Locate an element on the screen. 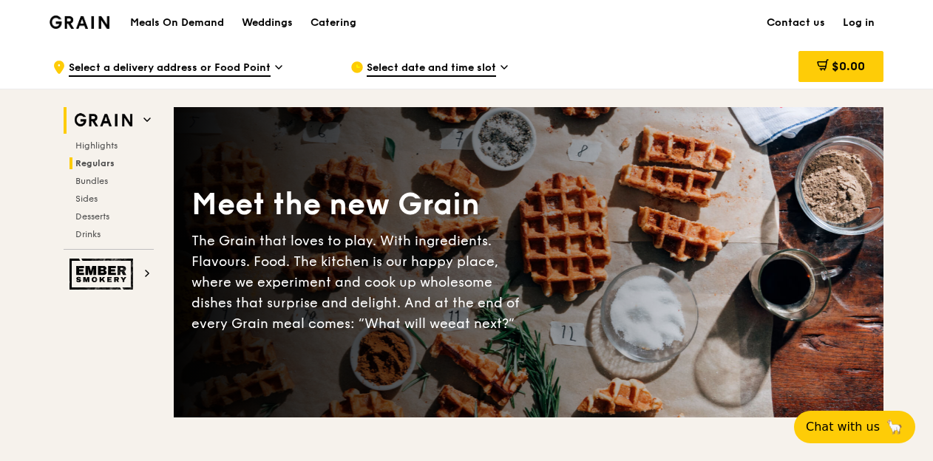 The height and width of the screenshot is (461, 933). span: Bundles is located at coordinates (92, 181).